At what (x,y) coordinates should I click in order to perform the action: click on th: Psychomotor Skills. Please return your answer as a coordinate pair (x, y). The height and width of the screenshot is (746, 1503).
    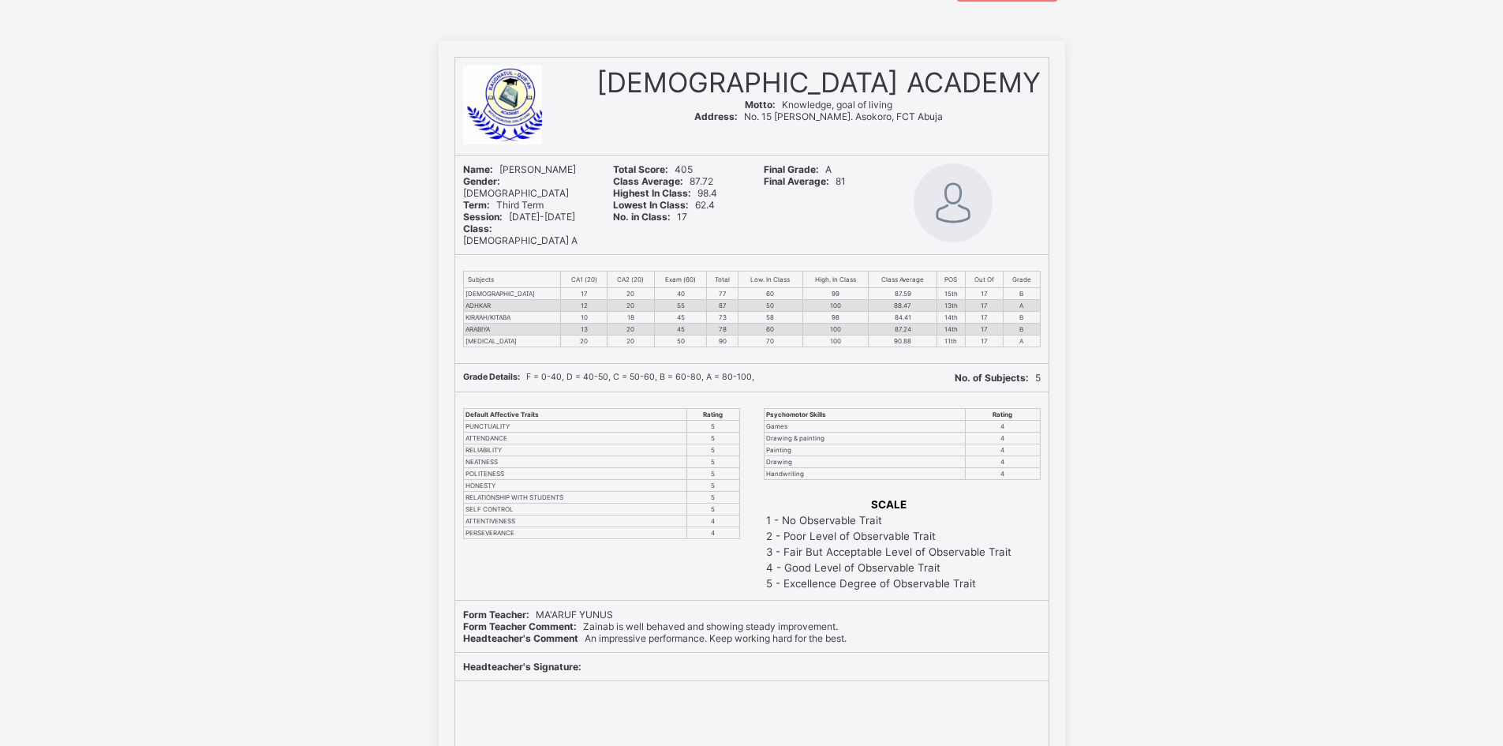
    Looking at the image, I should click on (864, 414).